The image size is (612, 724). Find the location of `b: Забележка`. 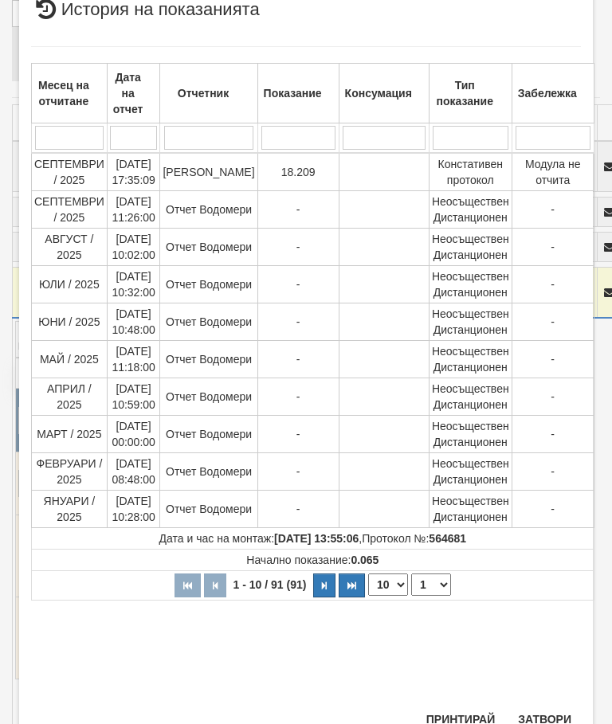

b: Забележка is located at coordinates (547, 93).